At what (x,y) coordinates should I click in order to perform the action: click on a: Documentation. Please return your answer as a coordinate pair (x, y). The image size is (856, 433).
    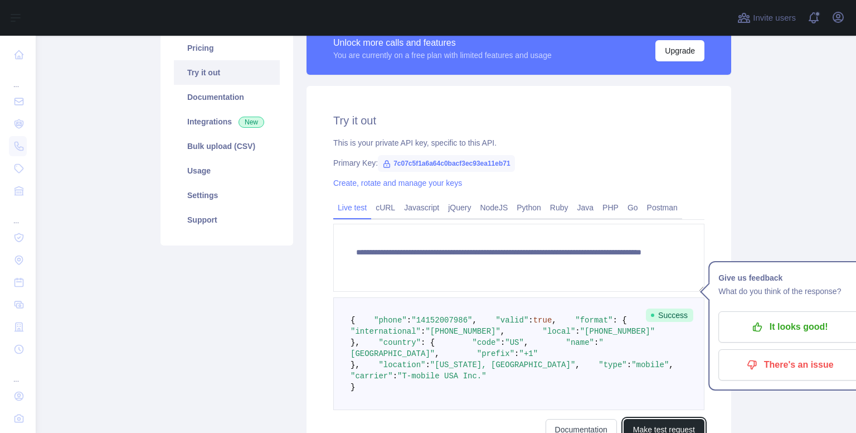
    Looking at the image, I should click on (227, 97).